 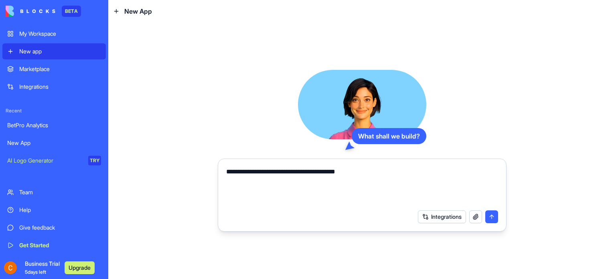 I want to click on div: Give feedback, so click(x=60, y=227).